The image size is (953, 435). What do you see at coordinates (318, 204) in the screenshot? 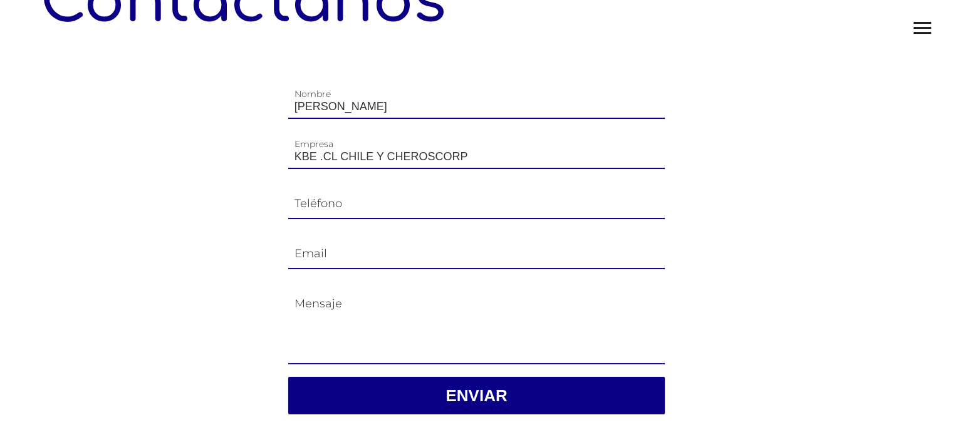
I see `label: Teléfono` at bounding box center [318, 204].